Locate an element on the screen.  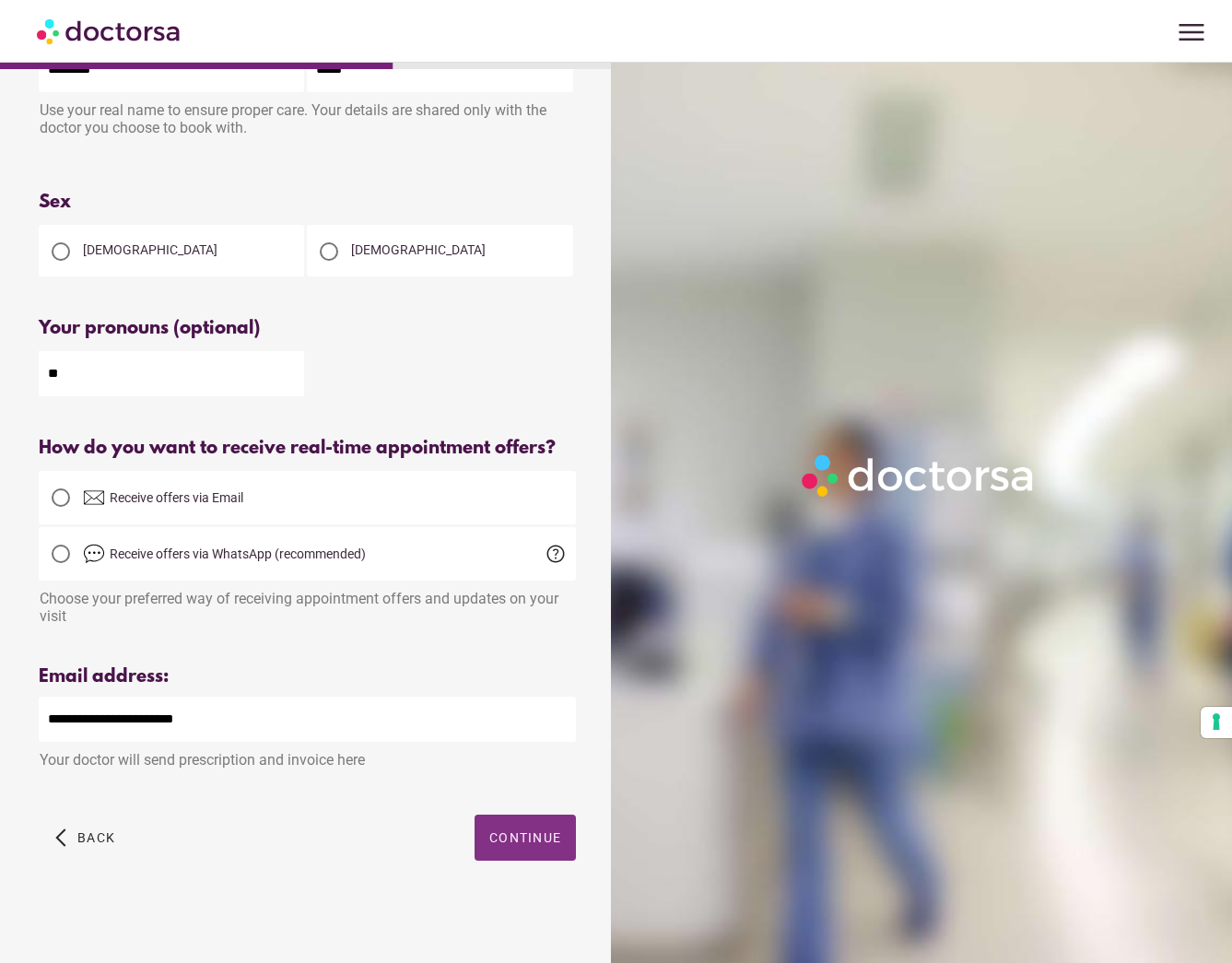
div: Your doctor will send prescription and invoice here is located at coordinates (306, 755).